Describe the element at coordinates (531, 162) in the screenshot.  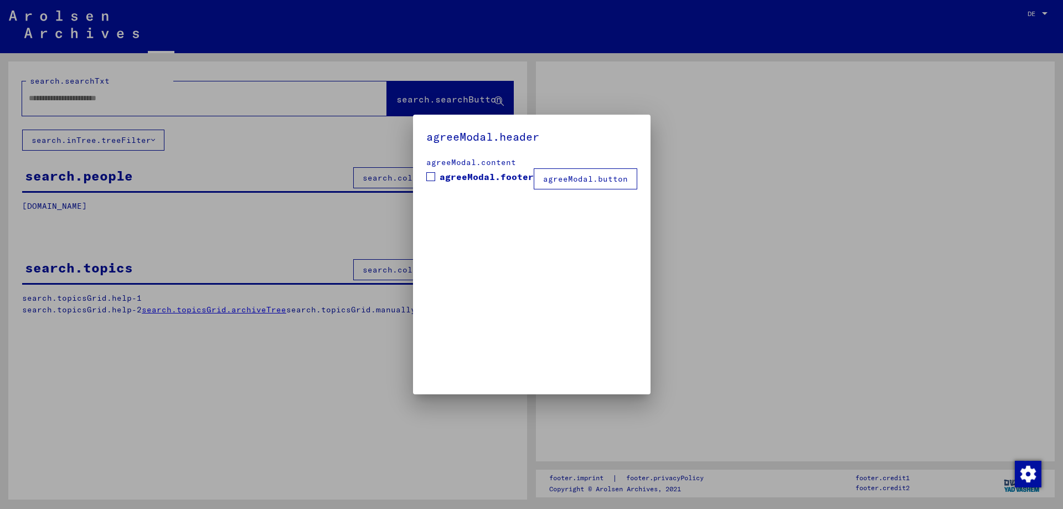
I see `div: agreeModal.content` at that location.